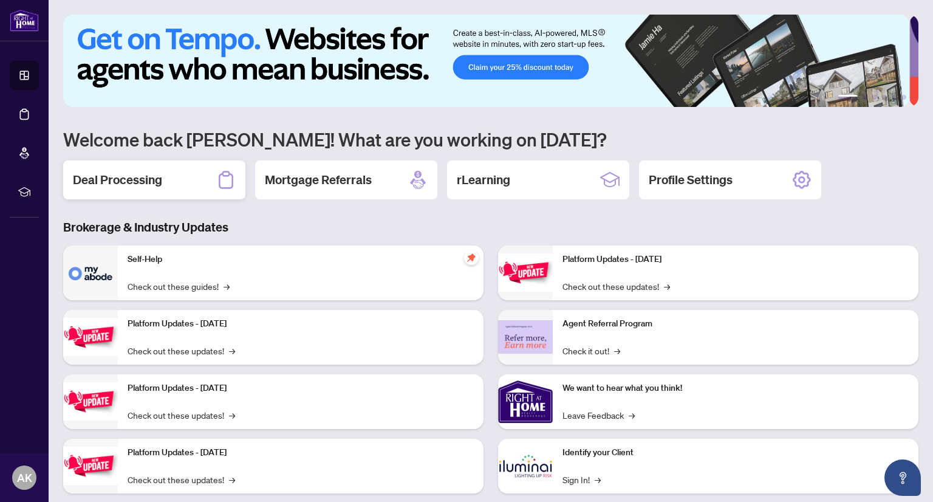 This screenshot has height=502, width=933. I want to click on img: We want to hear what you think!, so click(525, 402).